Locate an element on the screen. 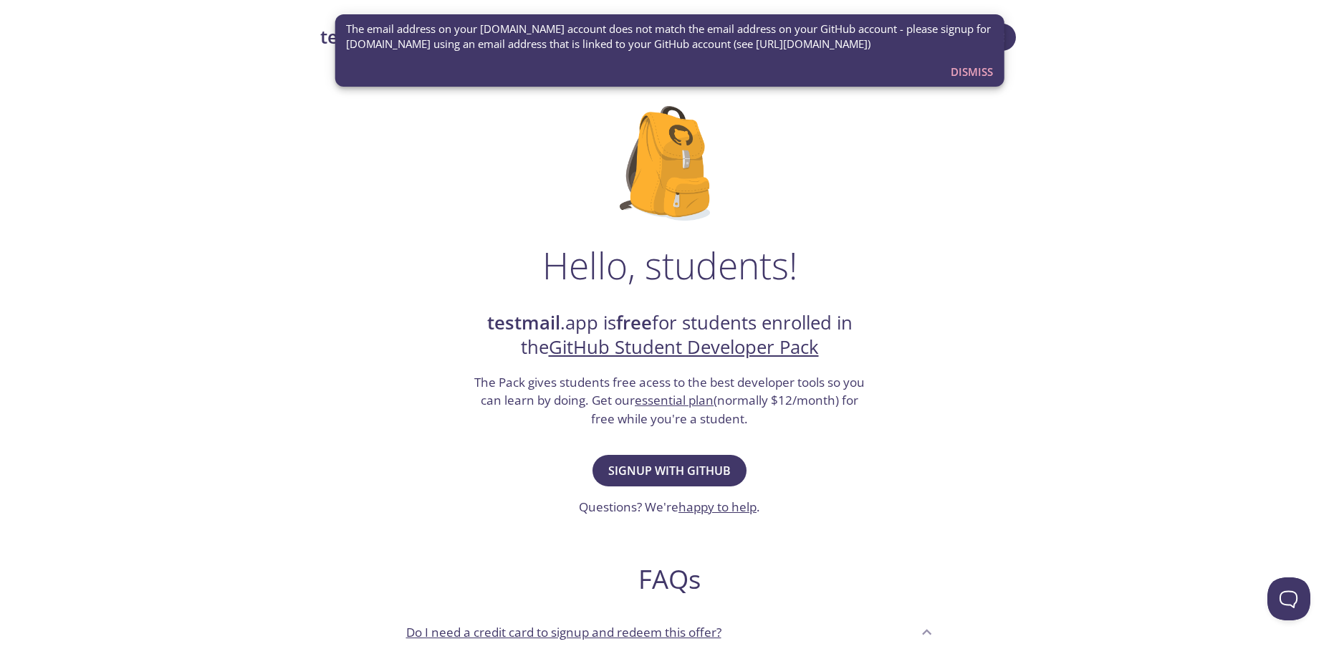 The height and width of the screenshot is (649, 1339). button: Signup with GitHub is located at coordinates (669, 471).